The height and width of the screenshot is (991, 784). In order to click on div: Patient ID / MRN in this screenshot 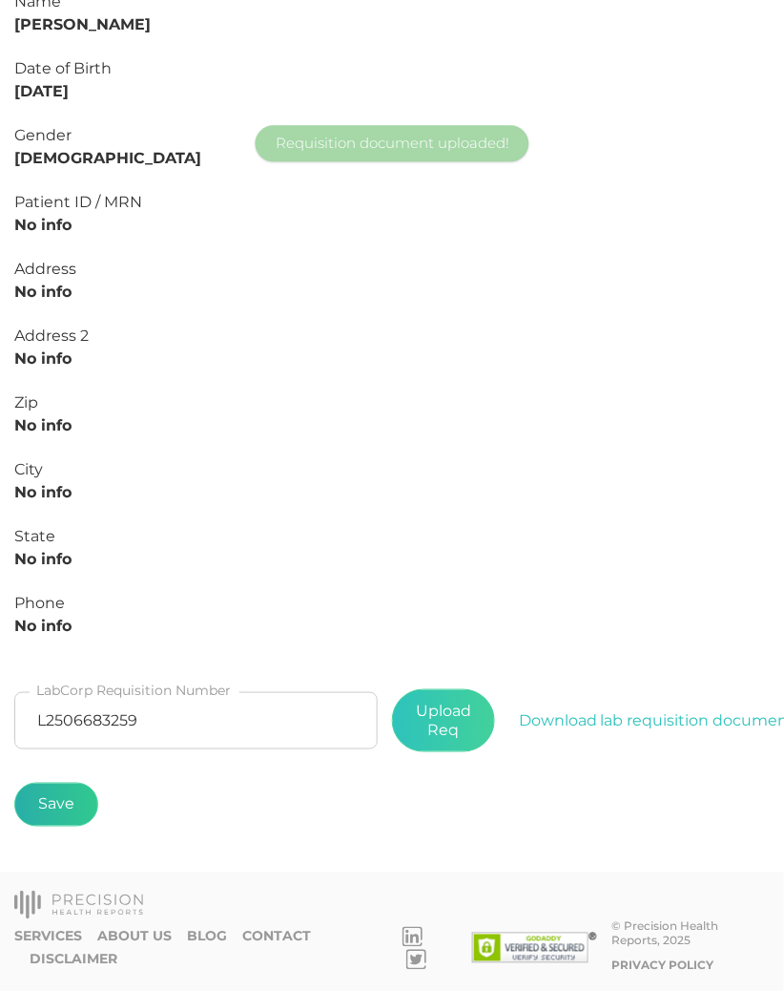, I will do `click(392, 202)`.